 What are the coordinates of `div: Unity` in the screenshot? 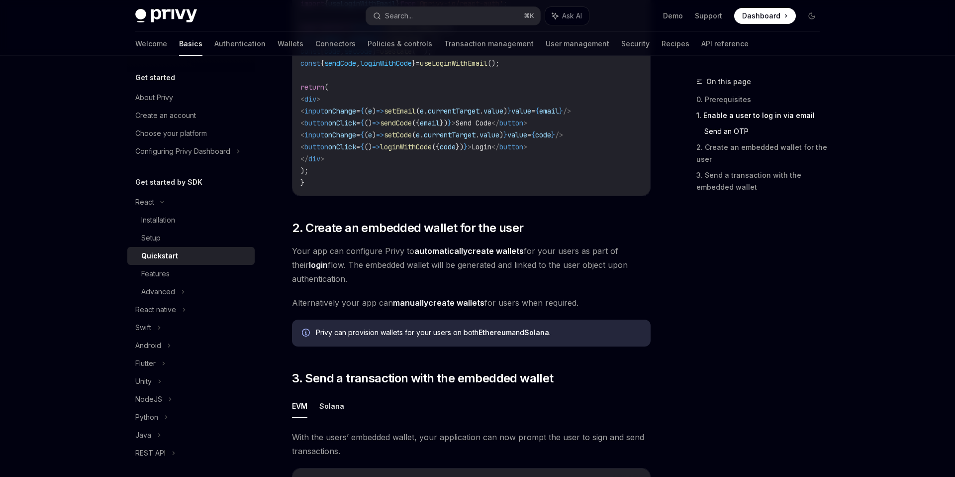 It's located at (143, 381).